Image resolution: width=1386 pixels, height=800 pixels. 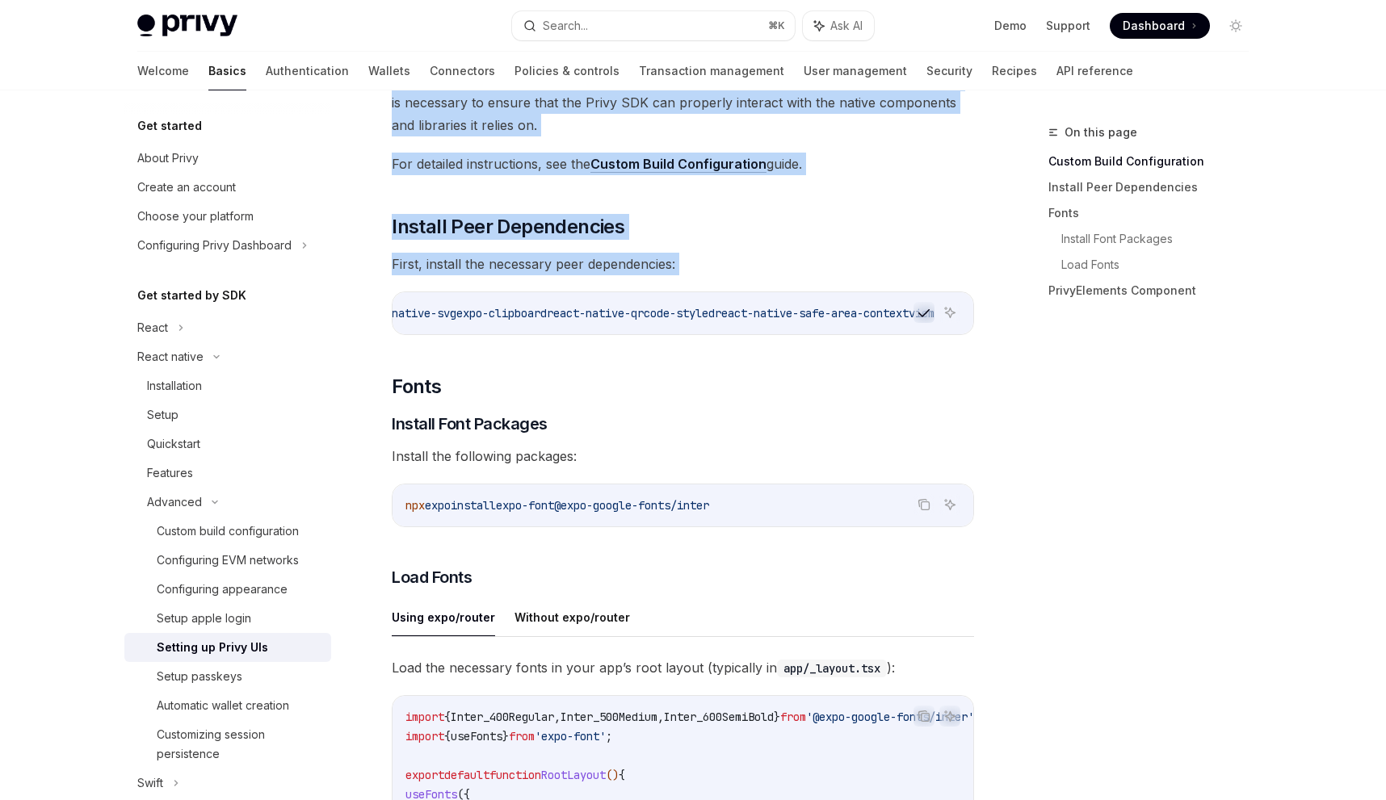 What do you see at coordinates (228, 648) in the screenshot?
I see `a: Setting up Privy UIs` at bounding box center [228, 648].